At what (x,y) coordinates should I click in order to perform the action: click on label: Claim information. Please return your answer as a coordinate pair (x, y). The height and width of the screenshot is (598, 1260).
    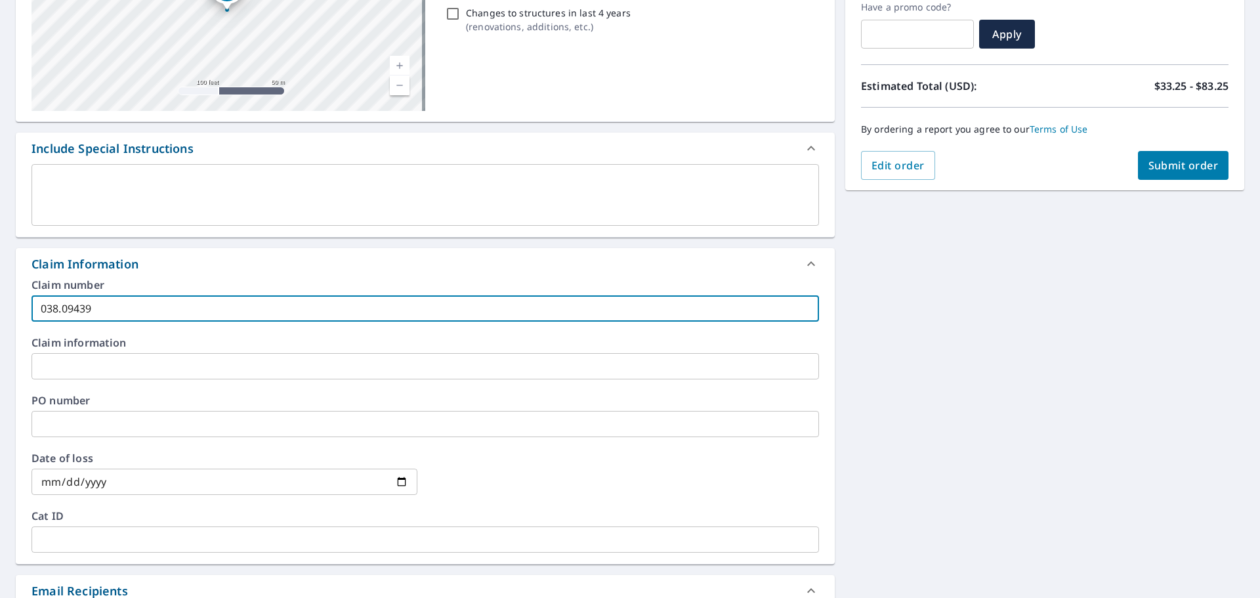
    Looking at the image, I should click on (425, 343).